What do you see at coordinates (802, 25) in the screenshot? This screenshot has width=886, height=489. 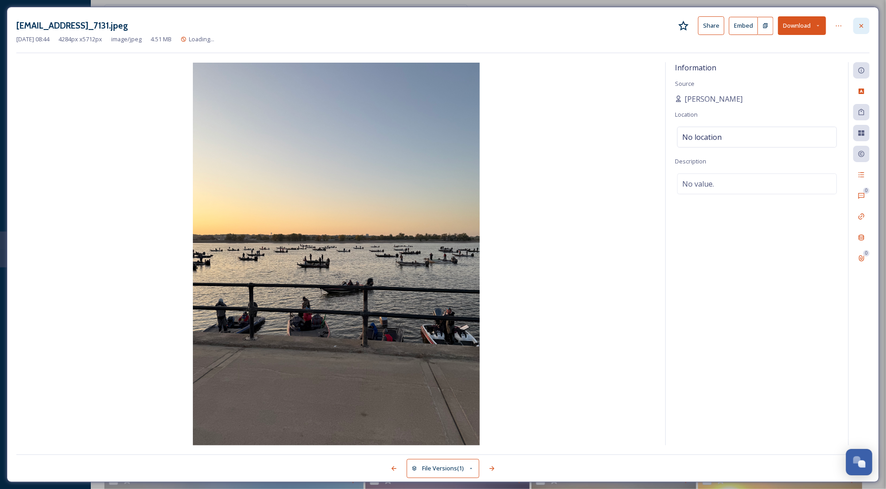 I see `button: Download` at bounding box center [802, 25].